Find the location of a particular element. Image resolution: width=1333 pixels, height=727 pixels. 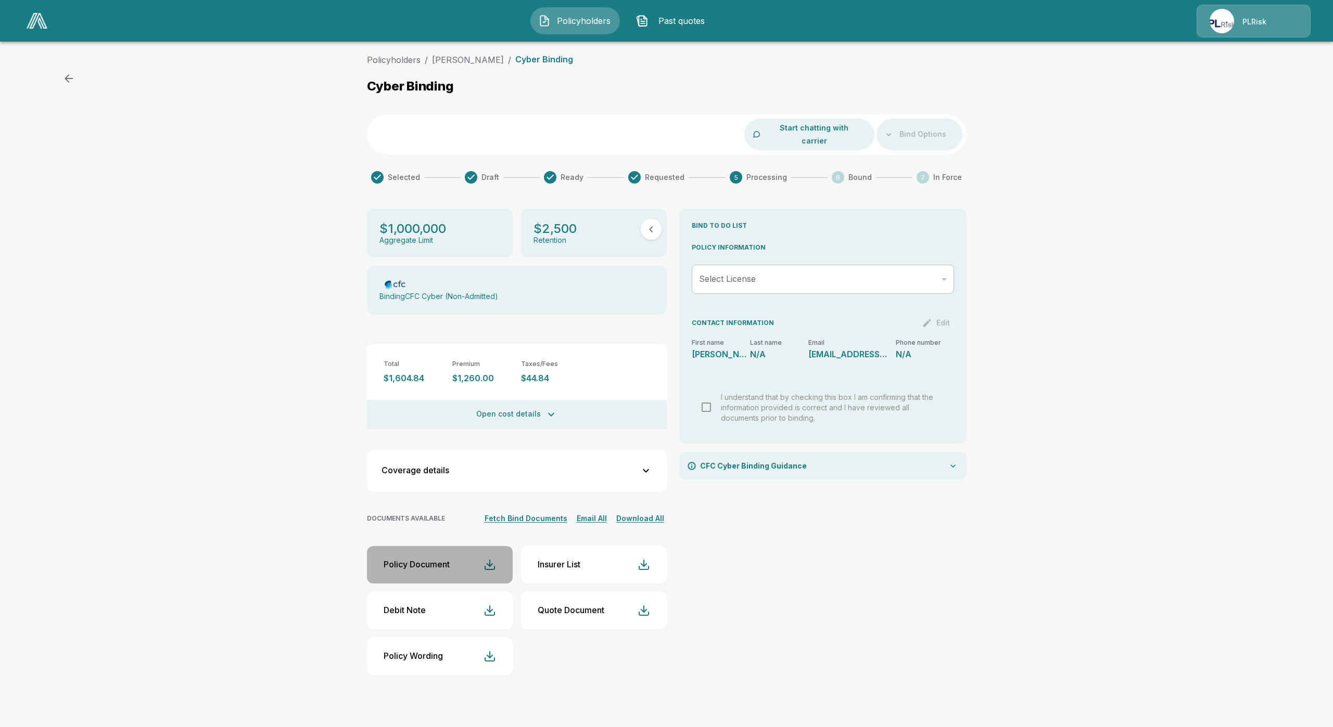

nav: breadcrumb is located at coordinates (470, 60).